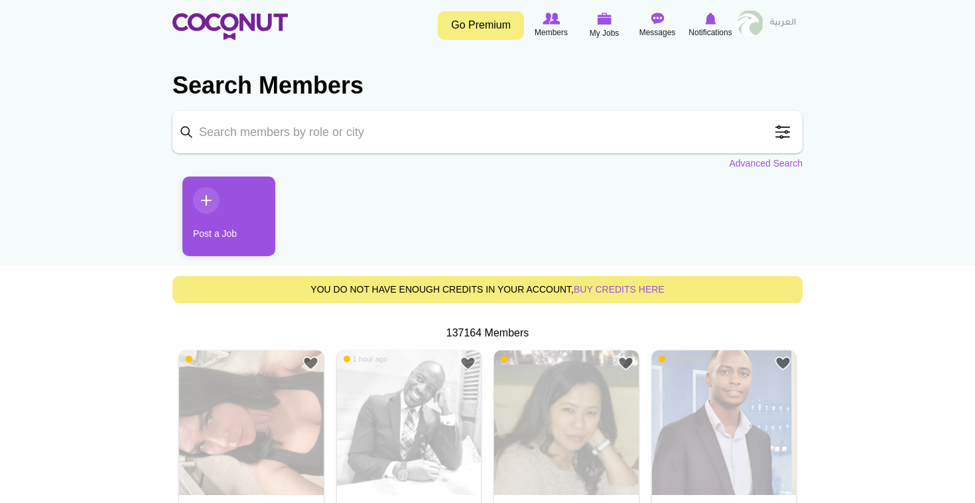  What do you see at coordinates (710, 33) in the screenshot?
I see `span: Notifications` at bounding box center [710, 33].